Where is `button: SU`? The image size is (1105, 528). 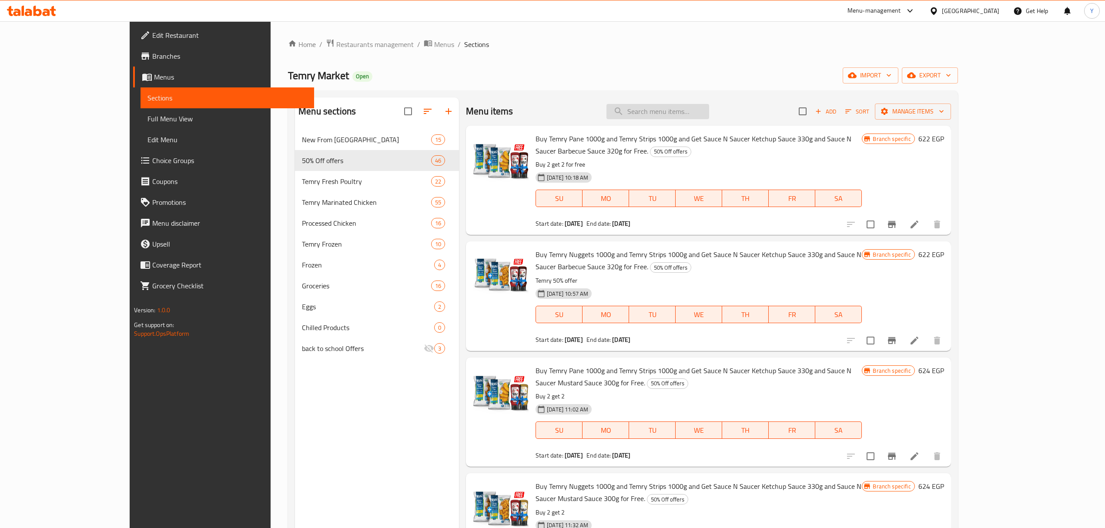
button: SU is located at coordinates (559, 198).